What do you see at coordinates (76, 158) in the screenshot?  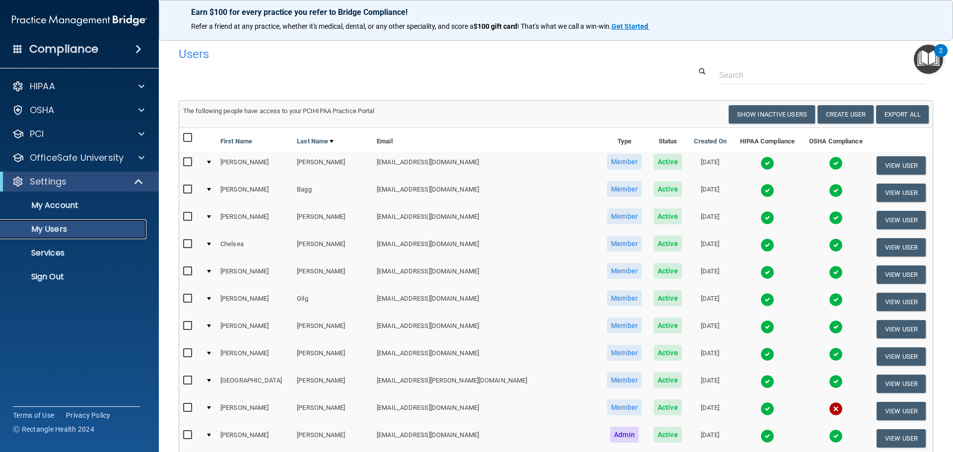 I see `p: OfficeSafe University` at bounding box center [76, 158].